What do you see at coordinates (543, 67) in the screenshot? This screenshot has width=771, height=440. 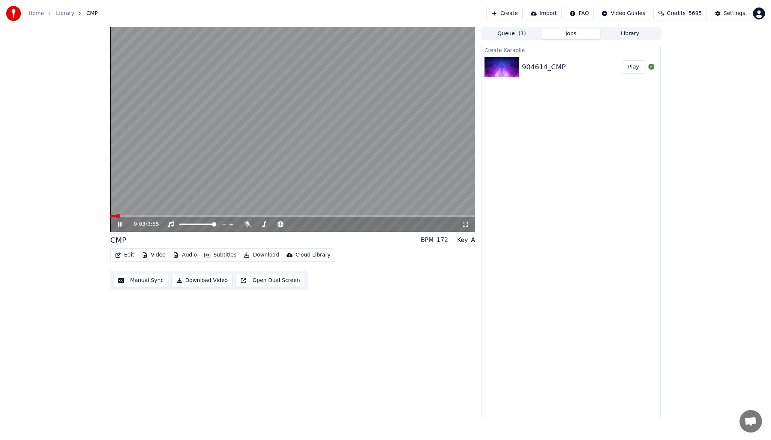 I see `div: 904614_CMP` at bounding box center [543, 67].